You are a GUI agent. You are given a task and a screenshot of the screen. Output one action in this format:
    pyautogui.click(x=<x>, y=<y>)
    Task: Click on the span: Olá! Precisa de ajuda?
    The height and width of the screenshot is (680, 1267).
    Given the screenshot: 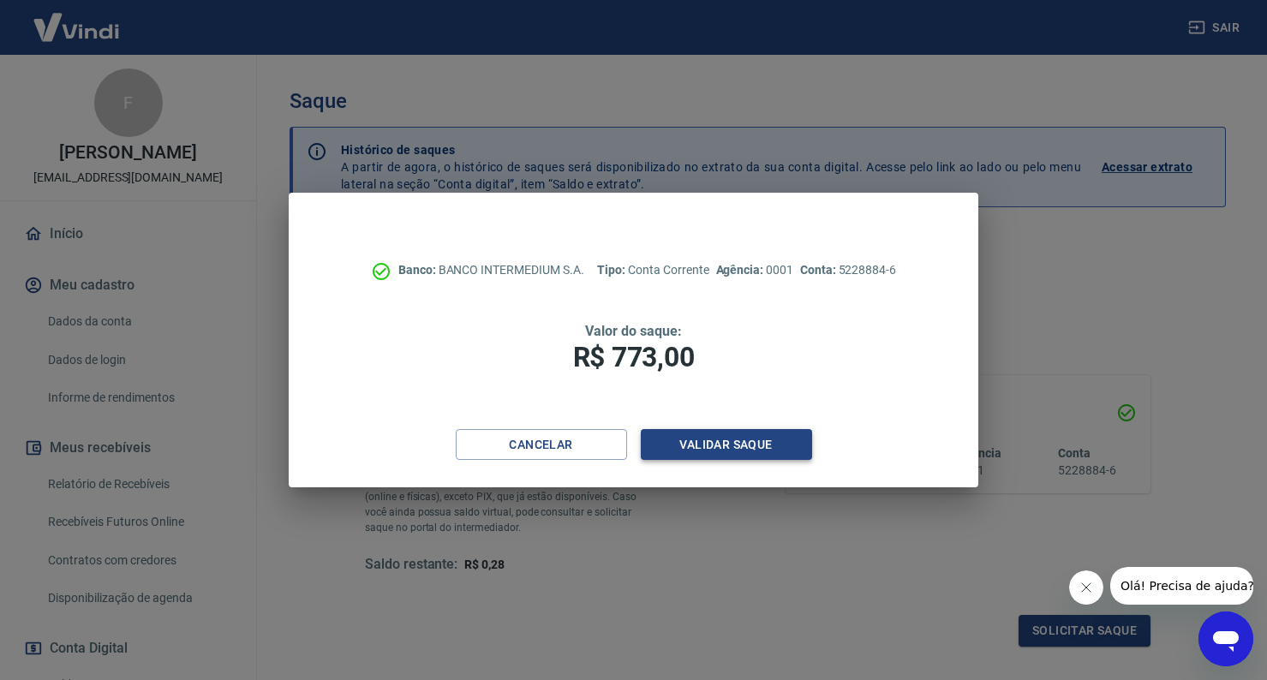 What is the action you would take?
    pyautogui.click(x=77, y=19)
    